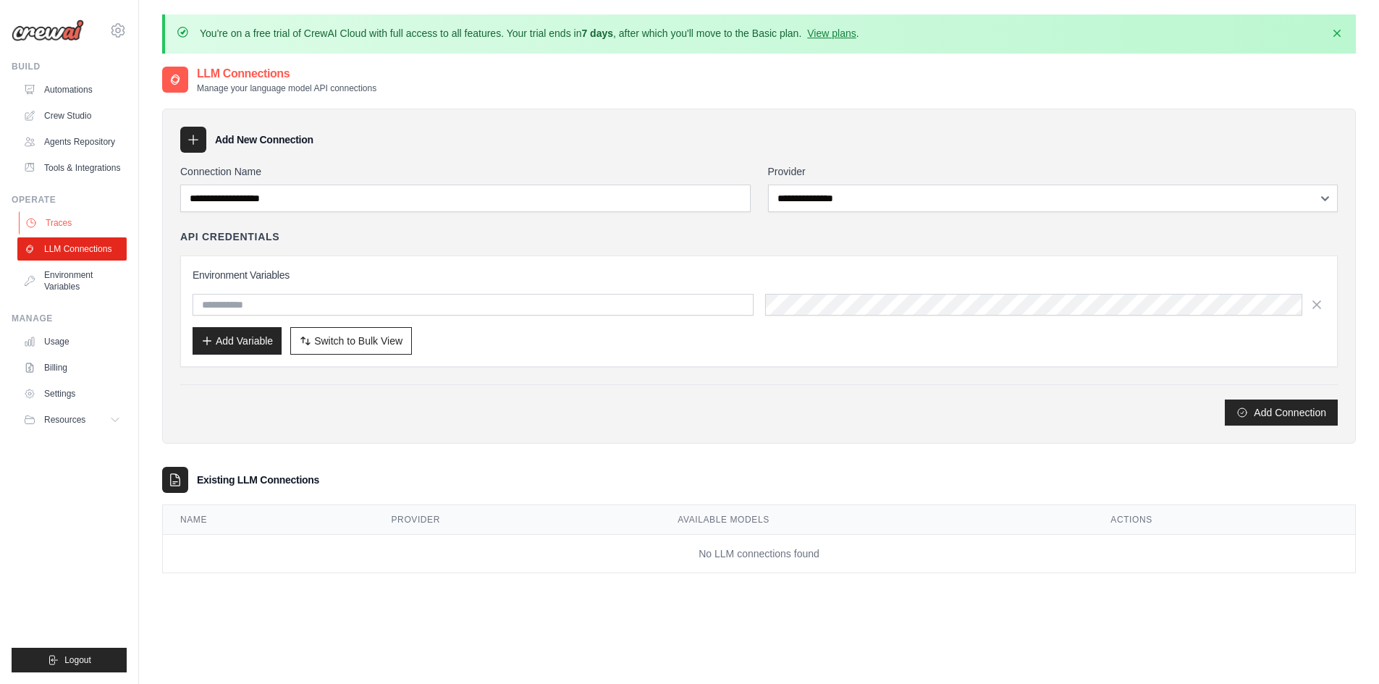 The image size is (1379, 684). Describe the element at coordinates (72, 281) in the screenshot. I see `a: Environment Variables` at that location.